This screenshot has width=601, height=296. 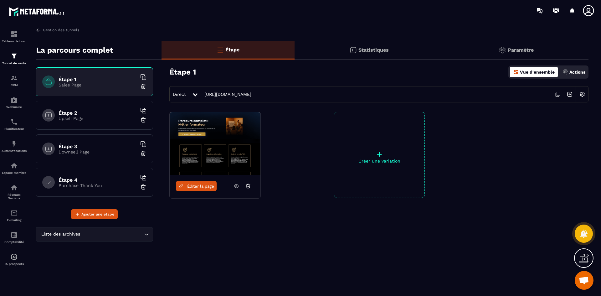 I want to click on h6: Étape 1, so click(x=98, y=79).